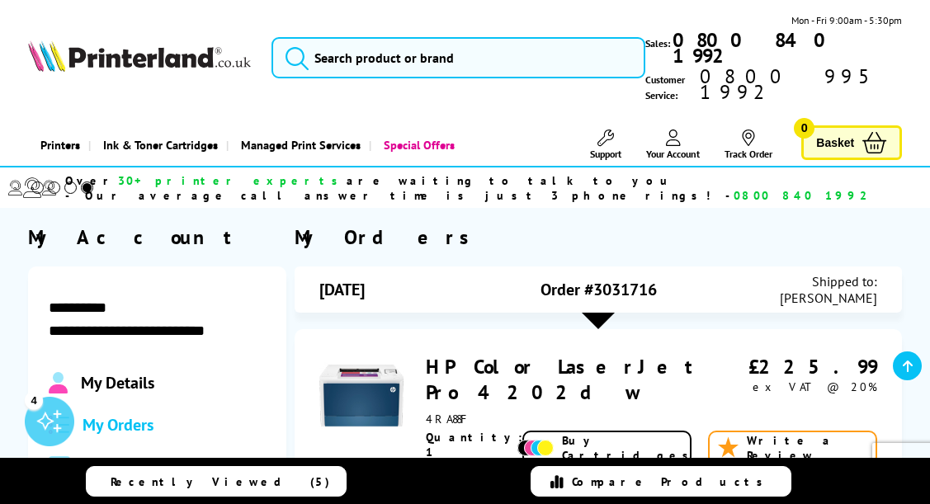 This screenshot has height=504, width=930. What do you see at coordinates (829, 281) in the screenshot?
I see `span: Shipped to:` at bounding box center [829, 281].